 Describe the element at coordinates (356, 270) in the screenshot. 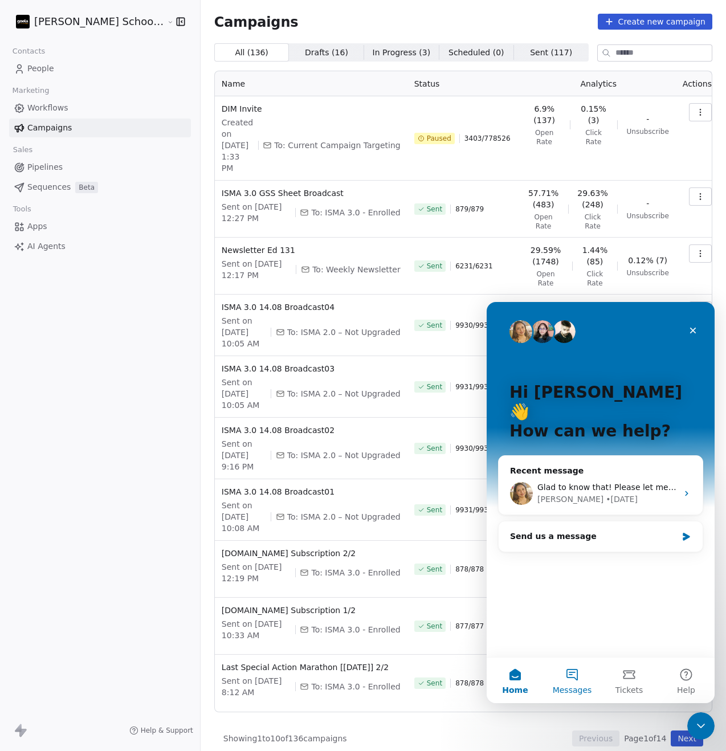

I see `span: To: Weekly Newsletter` at that location.